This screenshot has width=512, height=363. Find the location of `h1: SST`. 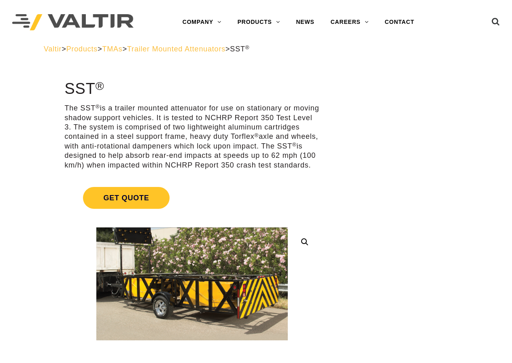

h1: SST is located at coordinates (192, 89).